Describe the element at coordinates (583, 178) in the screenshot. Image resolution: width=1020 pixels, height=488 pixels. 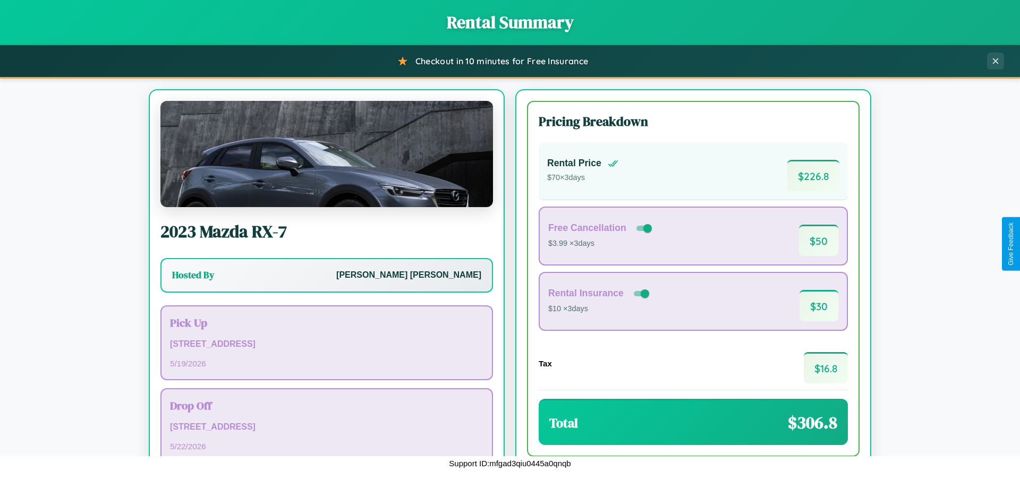
I see `p: $ 70 × 3 days` at that location.